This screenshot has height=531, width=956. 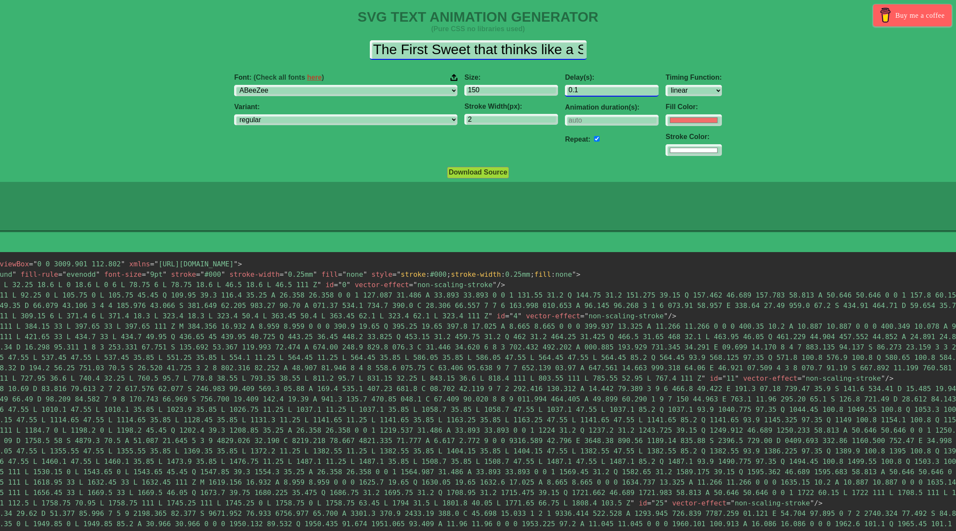 I want to click on label: Variant:, so click(x=345, y=107).